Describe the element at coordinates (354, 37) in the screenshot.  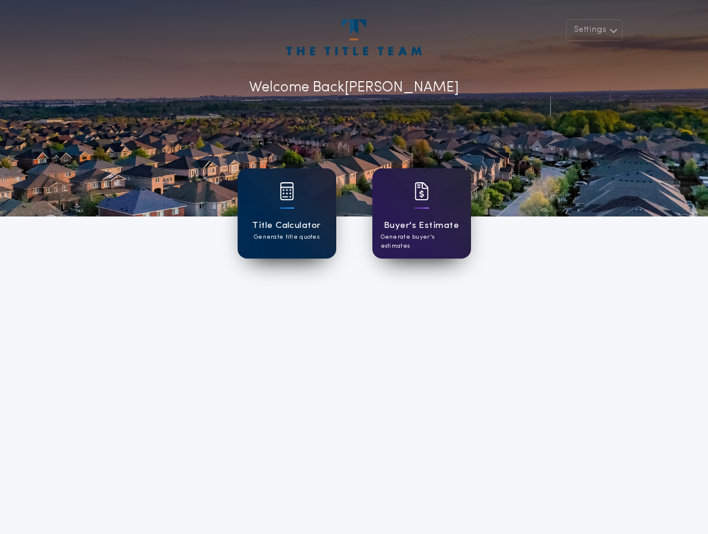
I see `img: account-logo` at that location.